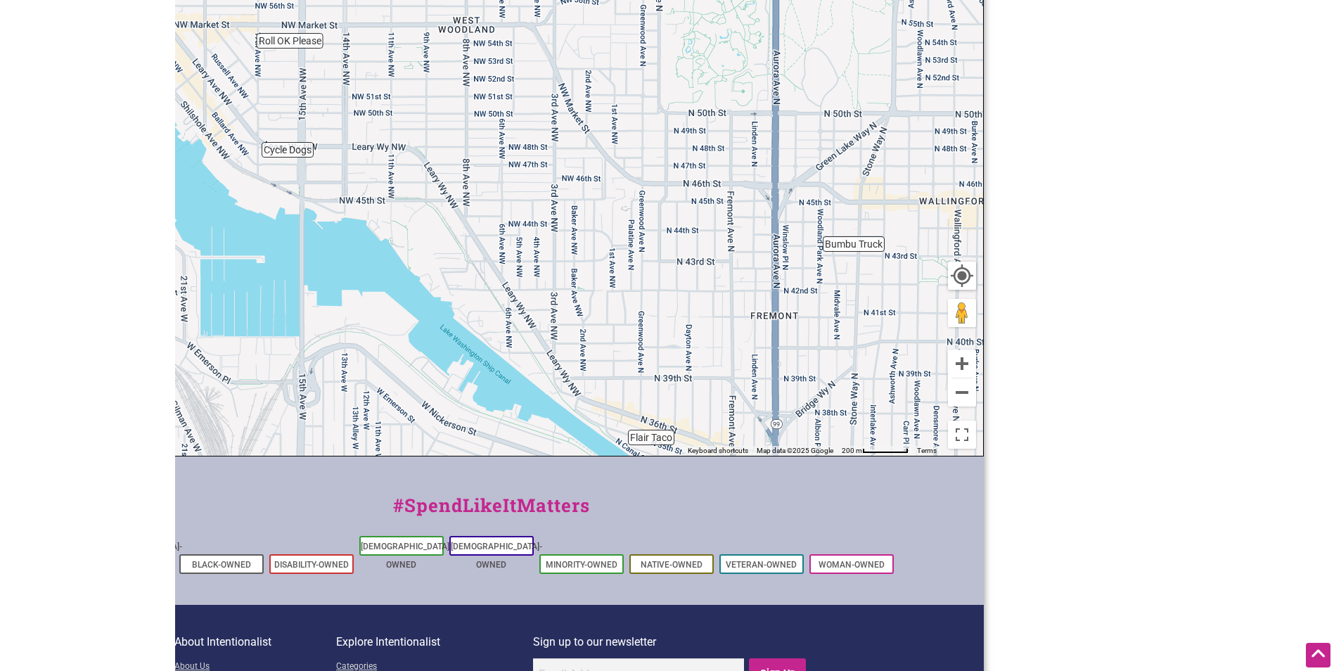 Image resolution: width=1334 pixels, height=671 pixels. What do you see at coordinates (1318, 655) in the screenshot?
I see `div: Scroll Back to Top` at bounding box center [1318, 655].